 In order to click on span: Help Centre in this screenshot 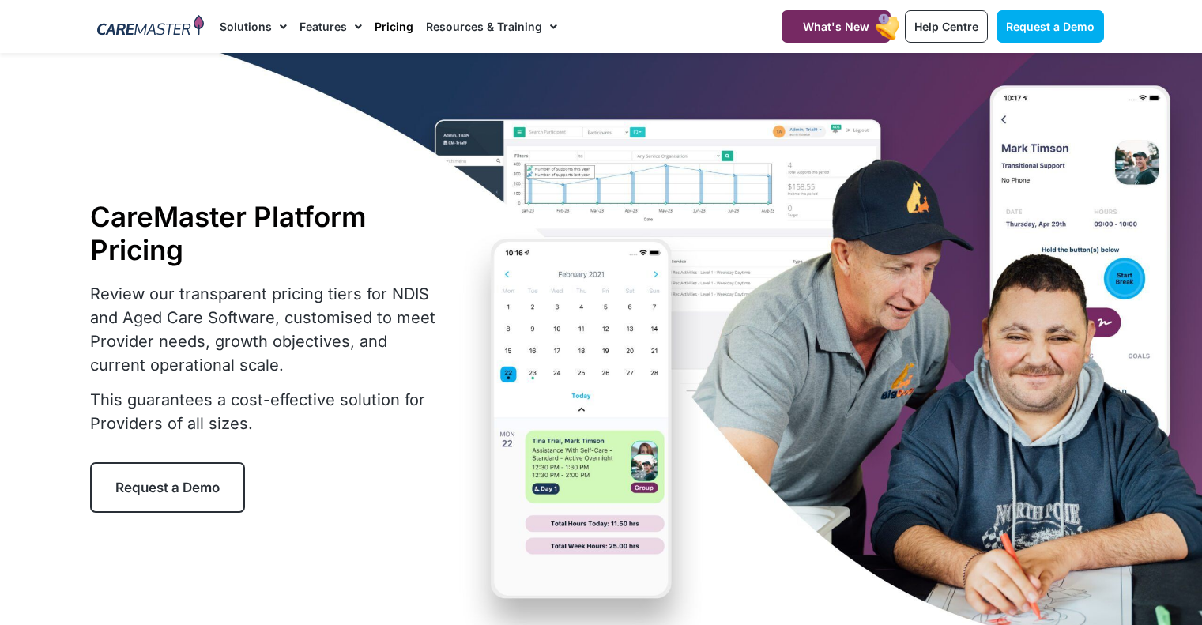, I will do `click(946, 26)`.